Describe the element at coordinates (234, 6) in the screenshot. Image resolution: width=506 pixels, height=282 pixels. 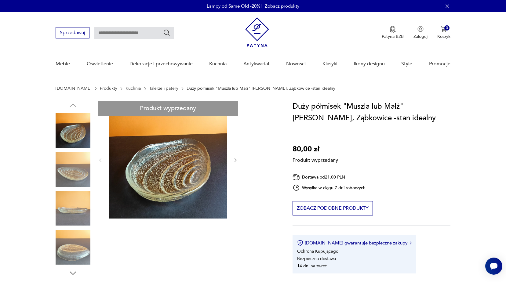
I see `p: Lampy od Same Old -20%!` at that location.